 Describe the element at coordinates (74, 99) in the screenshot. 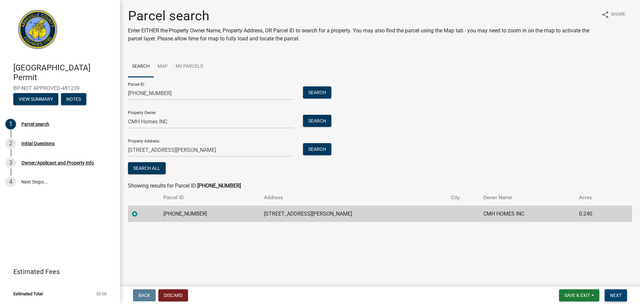

I see `button: Notes` at that location.